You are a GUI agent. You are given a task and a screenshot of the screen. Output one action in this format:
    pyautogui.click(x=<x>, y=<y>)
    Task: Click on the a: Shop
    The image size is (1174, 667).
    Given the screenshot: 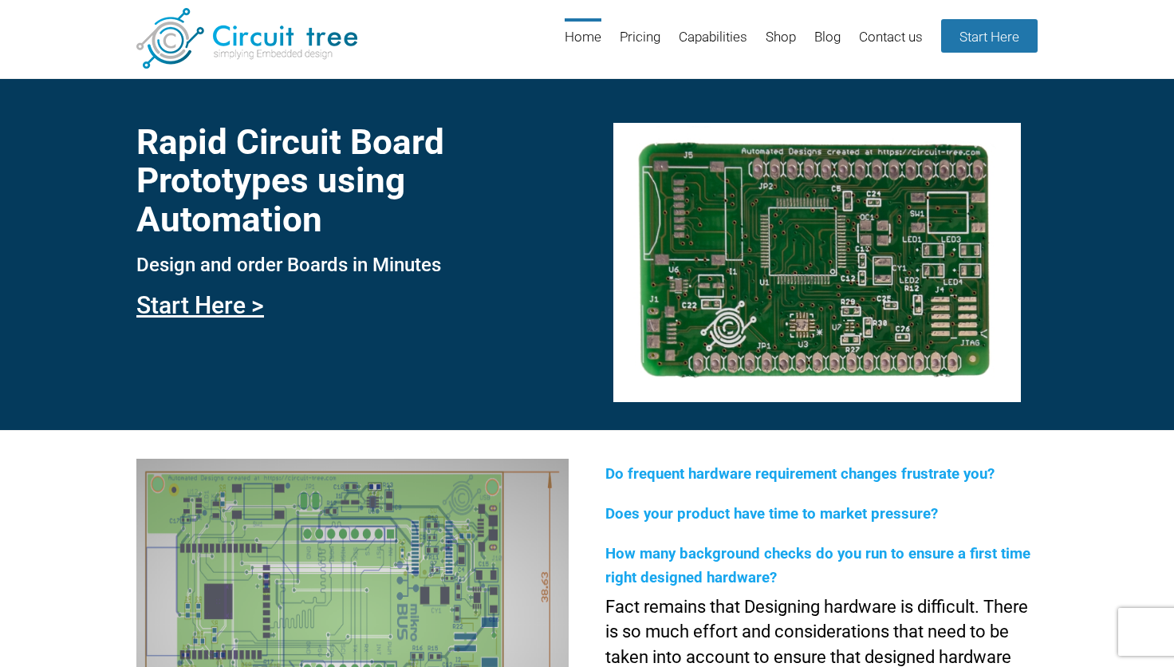 What is the action you would take?
    pyautogui.click(x=781, y=44)
    